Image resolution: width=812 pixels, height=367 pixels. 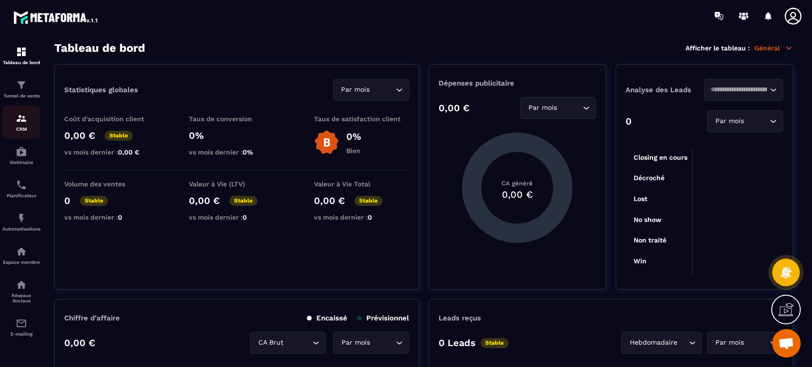 What do you see at coordinates (327, 318) in the screenshot?
I see `p: Encaissé` at bounding box center [327, 318].